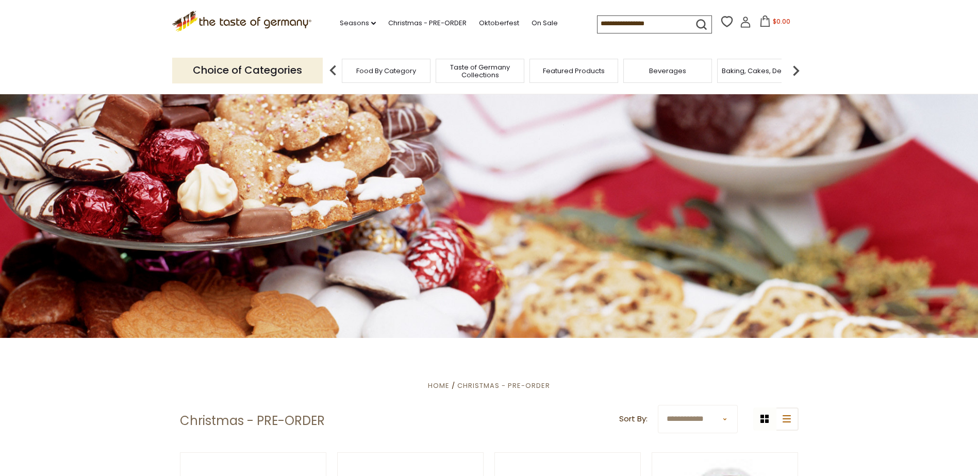 The width and height of the screenshot is (978, 476). I want to click on h1: Christmas - PRE-ORDER, so click(252, 421).